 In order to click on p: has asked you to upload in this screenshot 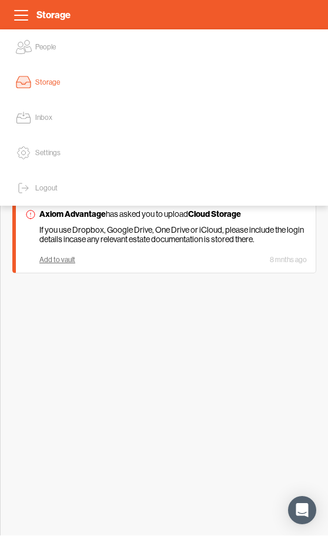, I will do `click(173, 214)`.